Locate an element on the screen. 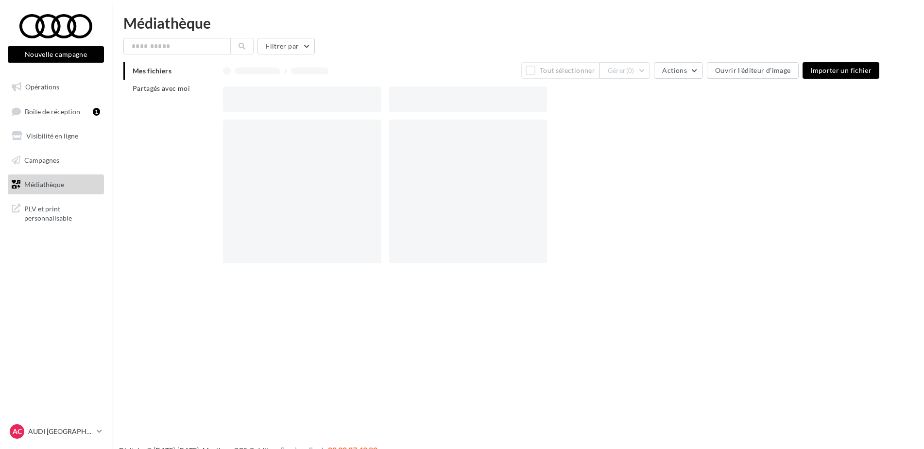 The height and width of the screenshot is (449, 924). a: Médiathèque is located at coordinates (56, 185).